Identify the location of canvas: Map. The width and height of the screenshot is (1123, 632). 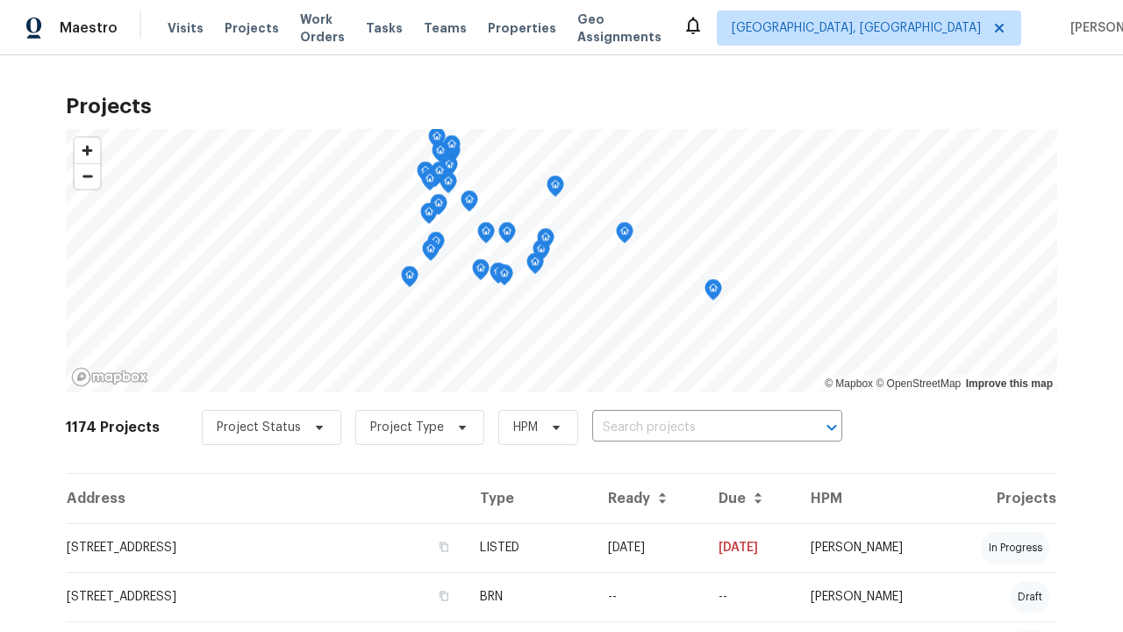
(561, 261).